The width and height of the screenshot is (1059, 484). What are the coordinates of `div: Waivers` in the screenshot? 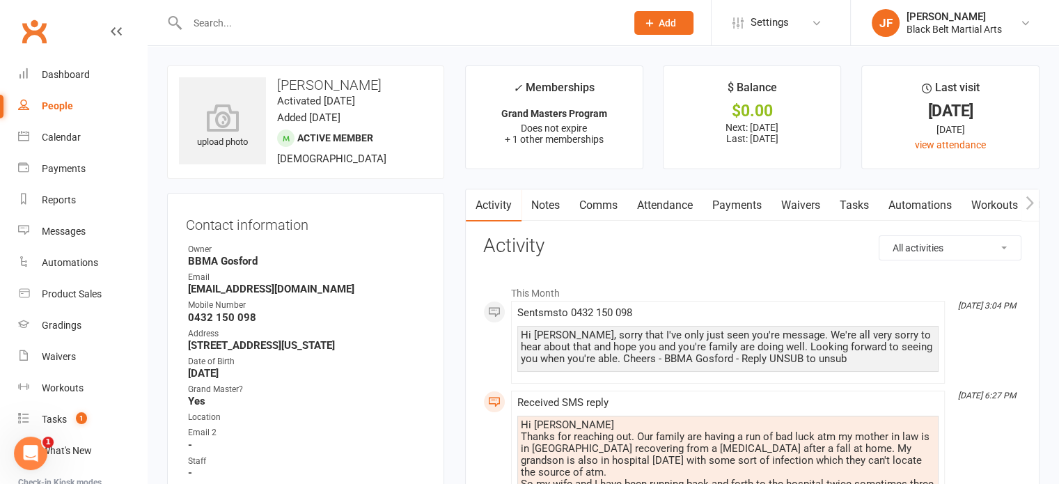 It's located at (58, 356).